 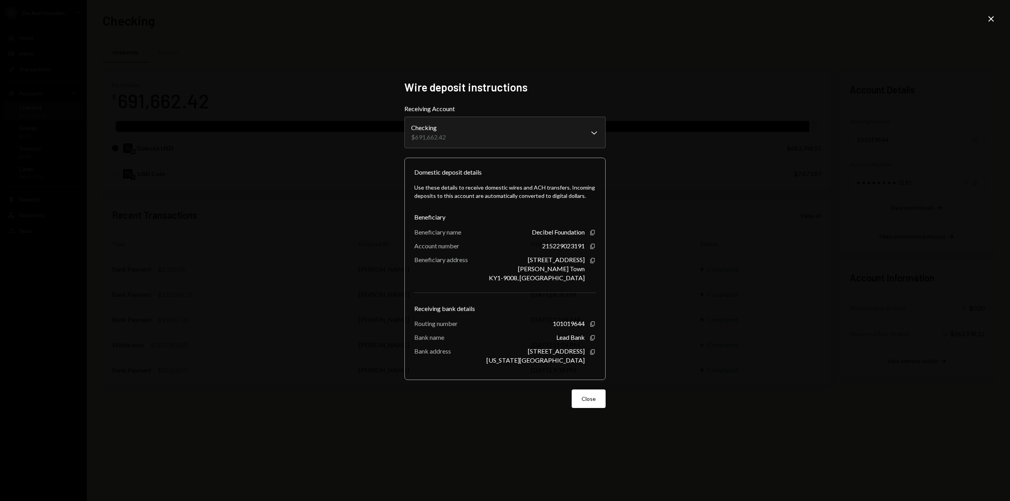 What do you see at coordinates (448, 172) in the screenshot?
I see `div: Domestic deposit details` at bounding box center [448, 172].